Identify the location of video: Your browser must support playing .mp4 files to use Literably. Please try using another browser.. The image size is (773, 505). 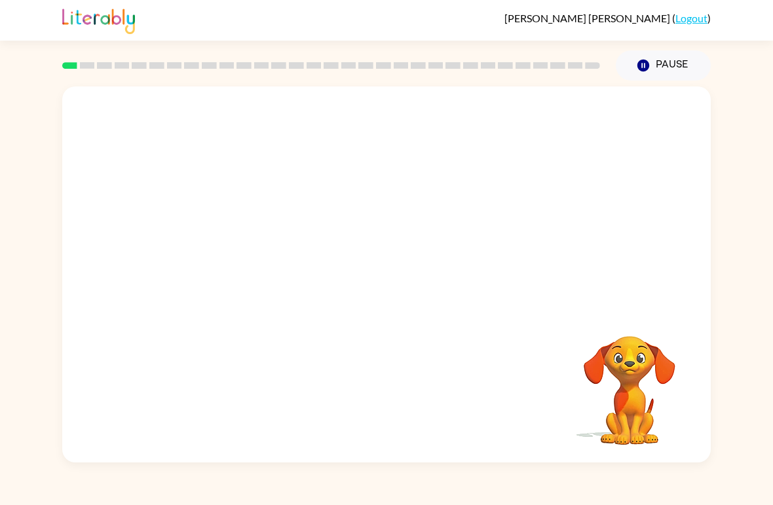
(630, 381).